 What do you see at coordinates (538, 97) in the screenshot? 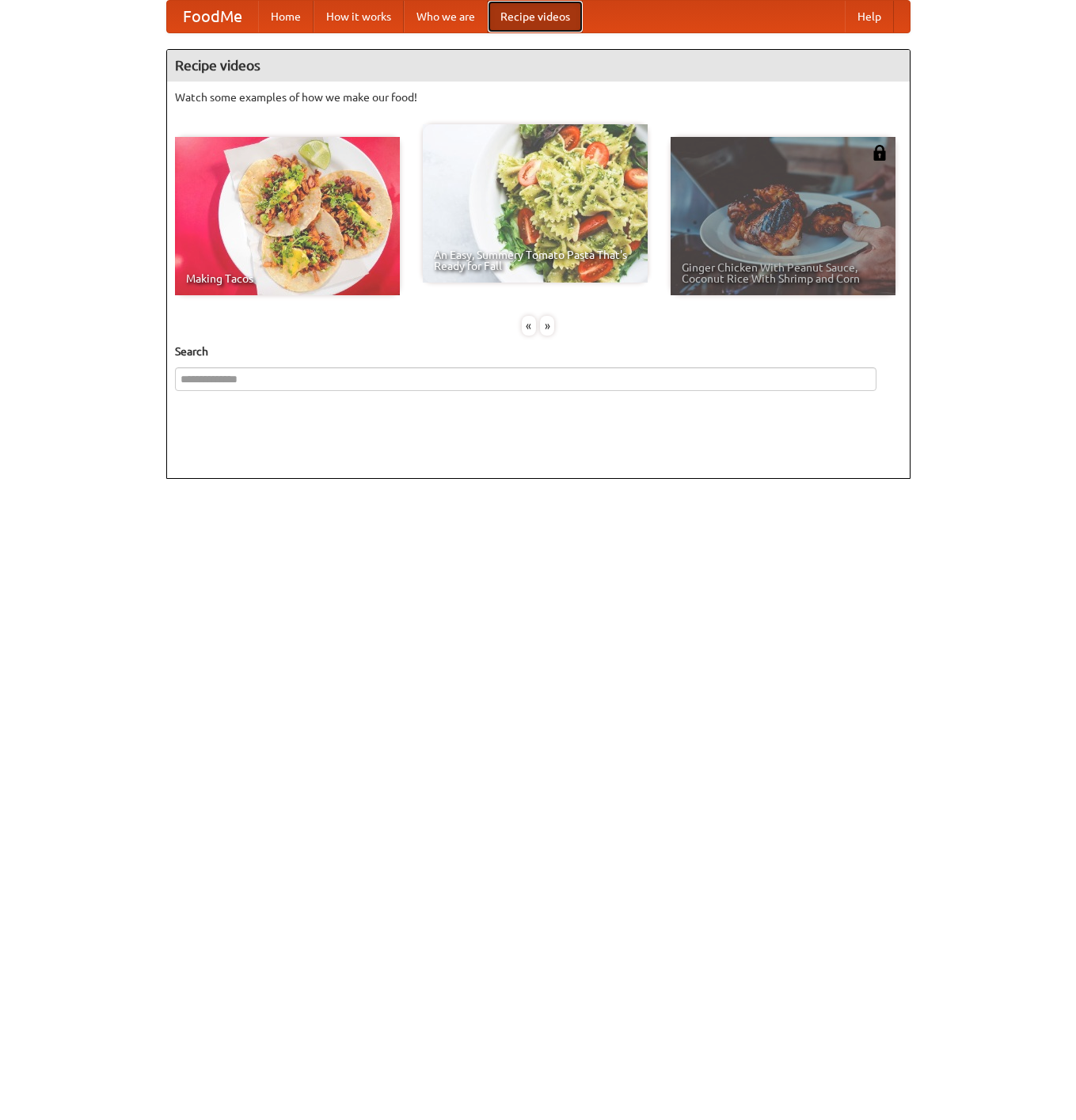
I see `p: Watch some examples of how we make our food!` at bounding box center [538, 97].